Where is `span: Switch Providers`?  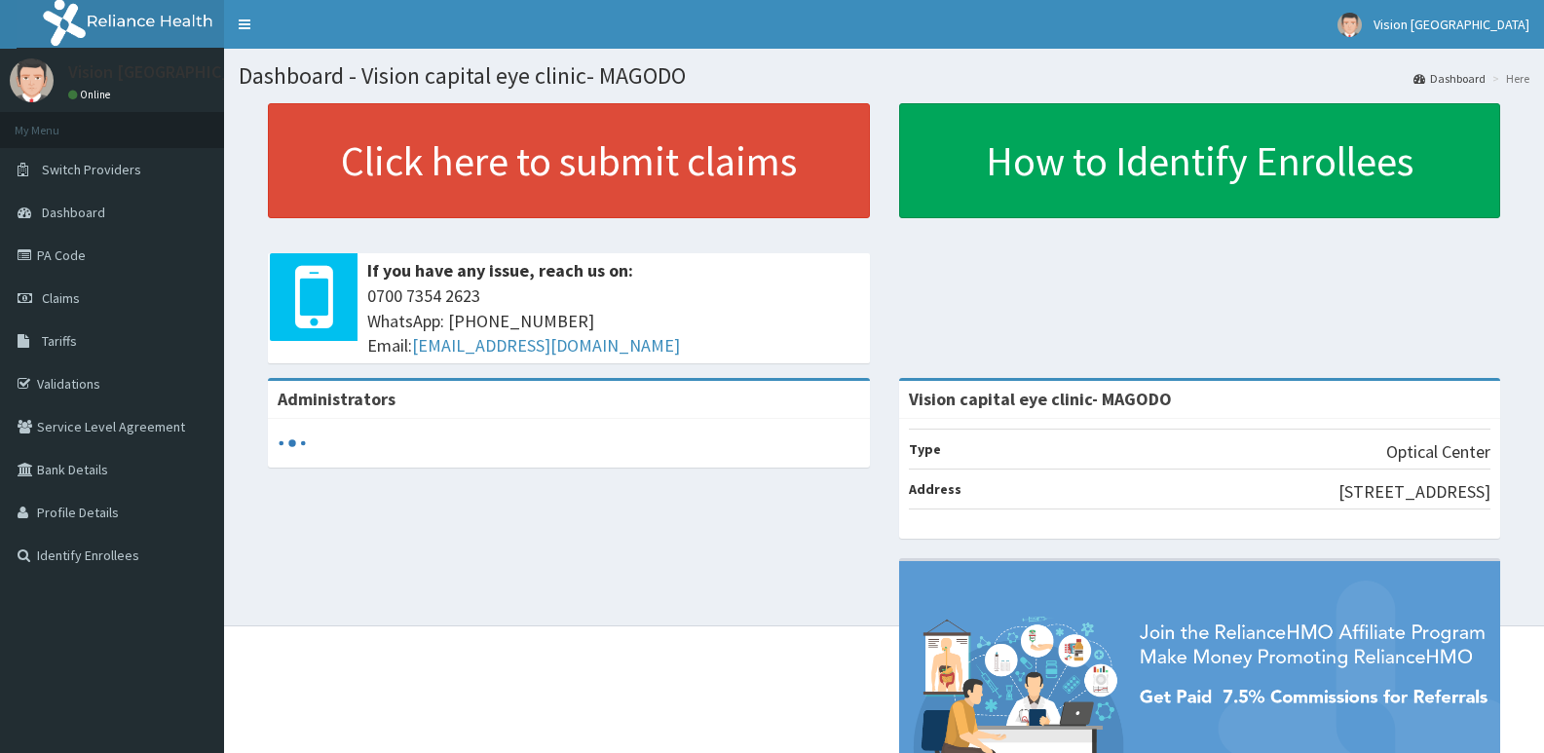
span: Switch Providers is located at coordinates (92, 169).